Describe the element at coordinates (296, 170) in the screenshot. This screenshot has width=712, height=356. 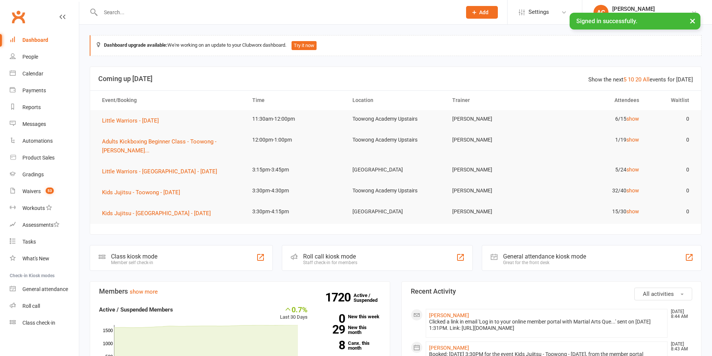
I see `td: 3:15pm-3:45pm` at that location.